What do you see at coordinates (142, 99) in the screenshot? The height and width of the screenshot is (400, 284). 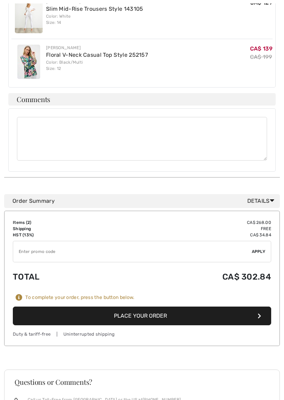 I see `h4: Comments` at bounding box center [142, 99].